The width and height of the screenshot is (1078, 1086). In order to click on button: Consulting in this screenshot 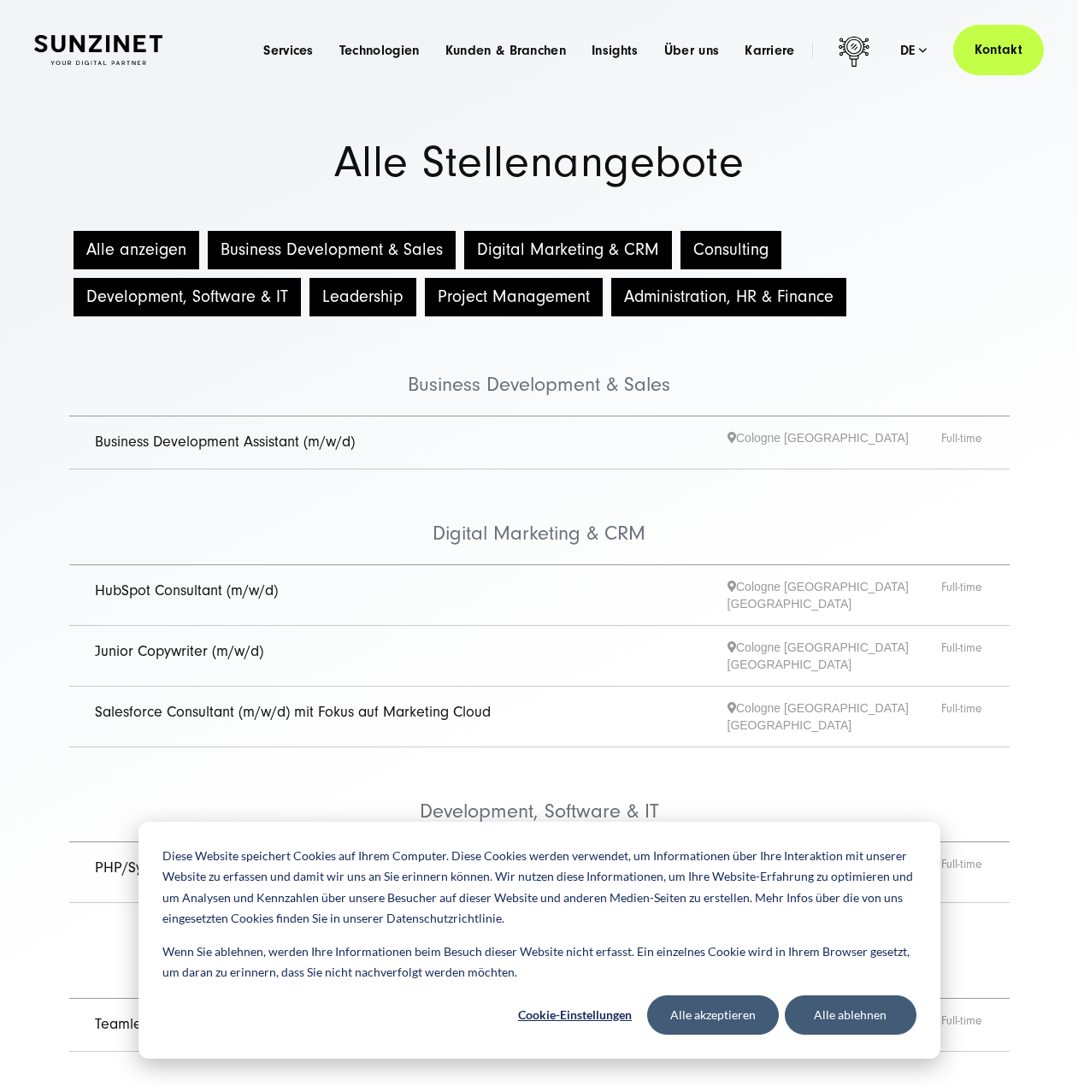, I will do `click(731, 250)`.